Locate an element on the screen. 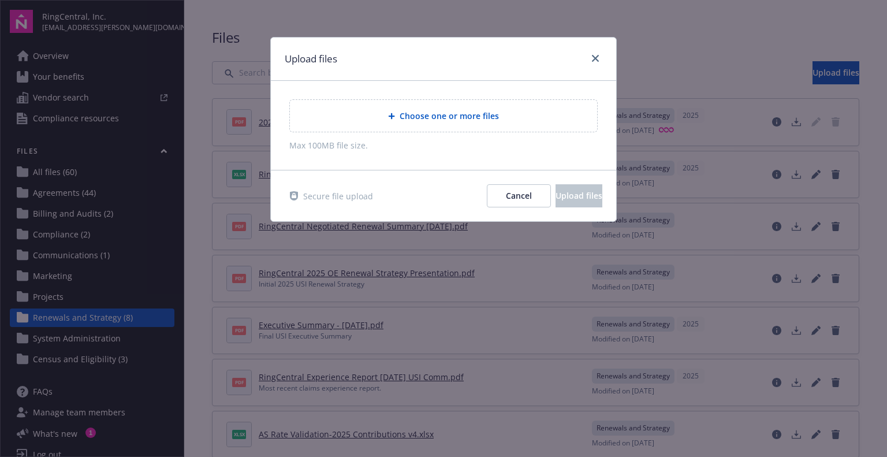 Image resolution: width=887 pixels, height=457 pixels. span: Cancel is located at coordinates (519, 195).